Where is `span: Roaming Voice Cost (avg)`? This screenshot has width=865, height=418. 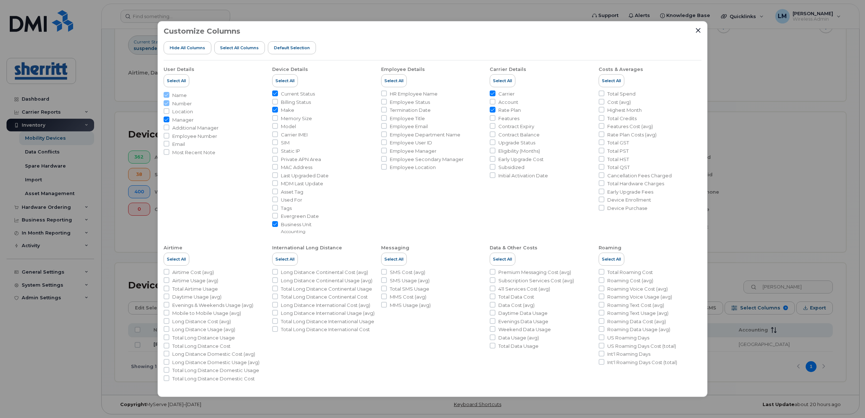 span: Roaming Voice Cost (avg) is located at coordinates (637, 289).